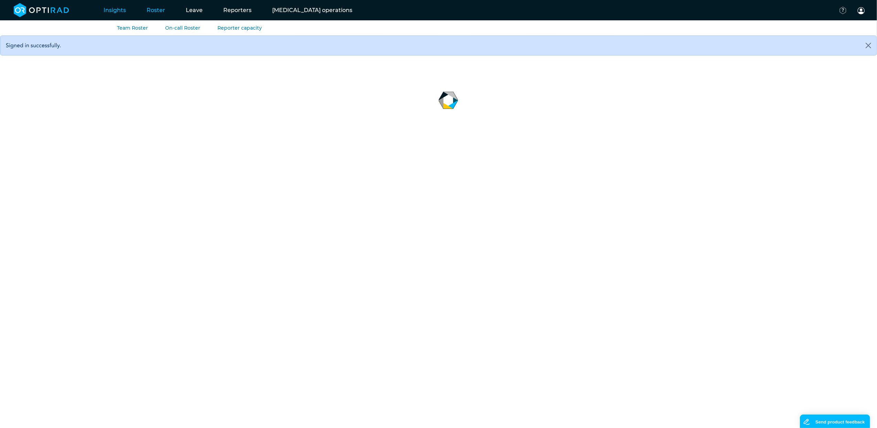 Image resolution: width=877 pixels, height=428 pixels. Describe the element at coordinates (869, 45) in the screenshot. I see `button: Close` at that location.